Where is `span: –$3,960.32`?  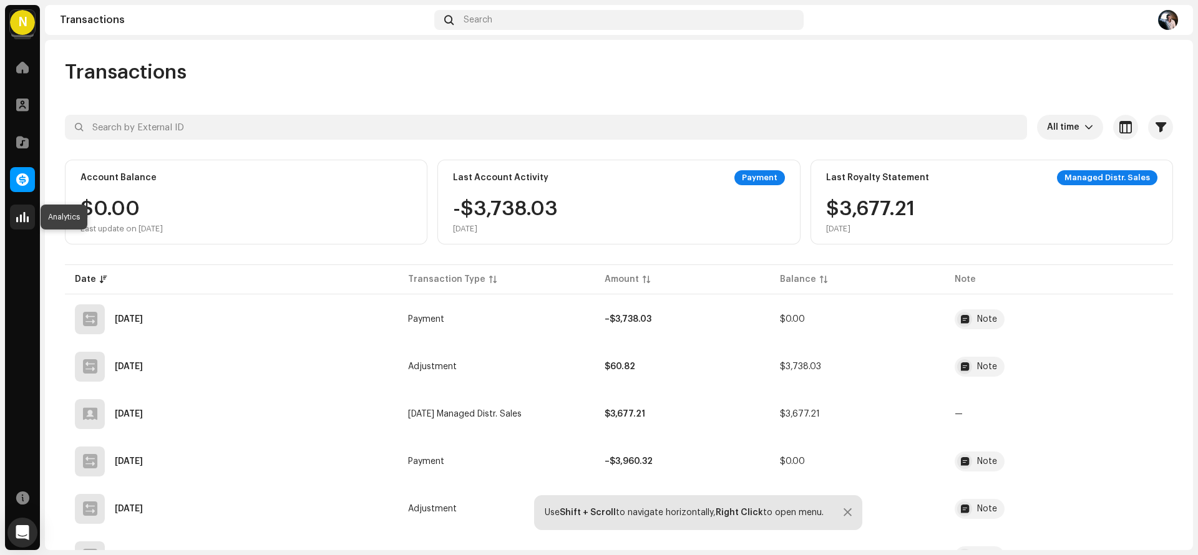 span: –$3,960.32 is located at coordinates (628, 462).